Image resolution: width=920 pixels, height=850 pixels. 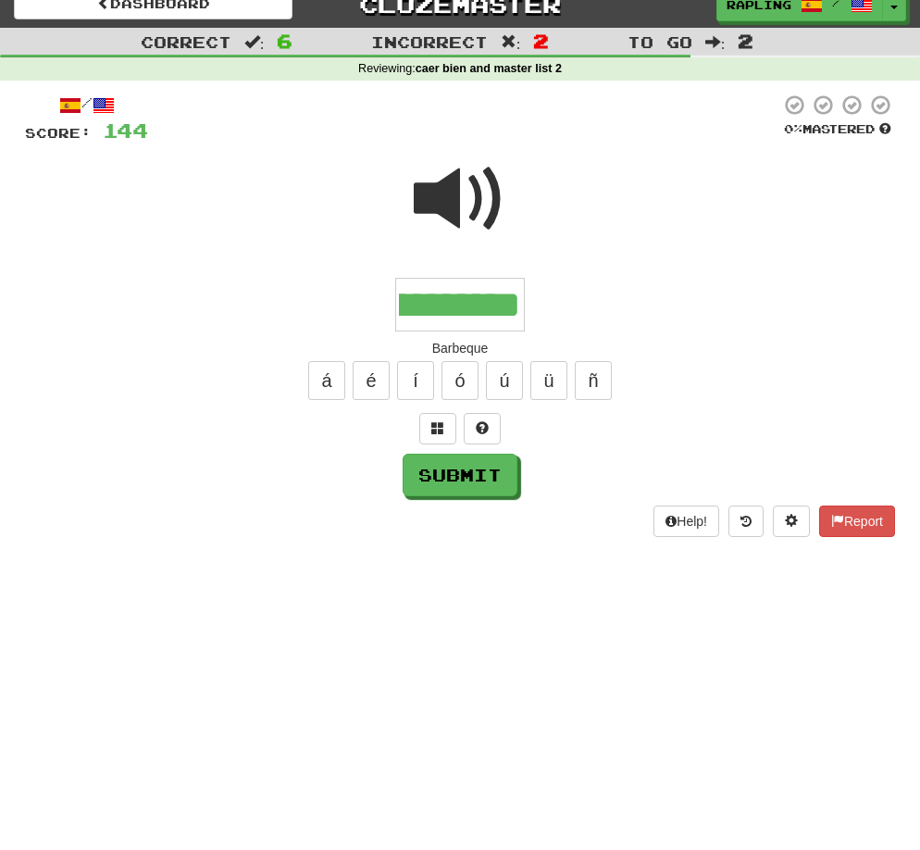 What do you see at coordinates (549, 380) in the screenshot?
I see `button: ü` at bounding box center [549, 380].